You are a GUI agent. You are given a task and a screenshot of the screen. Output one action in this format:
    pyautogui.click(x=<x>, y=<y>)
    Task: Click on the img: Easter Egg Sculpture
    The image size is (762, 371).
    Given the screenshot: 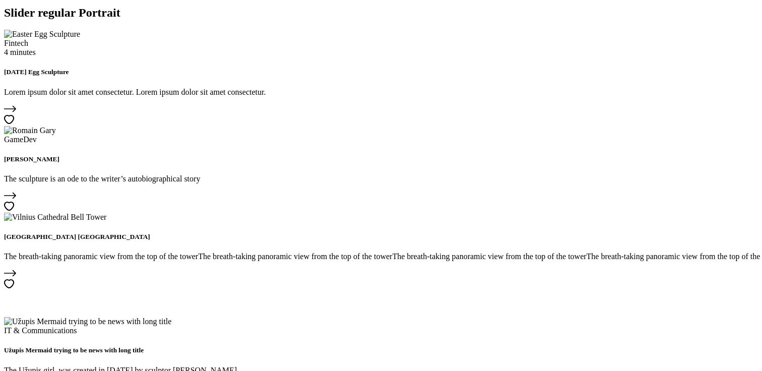 What is the action you would take?
    pyautogui.click(x=42, y=34)
    